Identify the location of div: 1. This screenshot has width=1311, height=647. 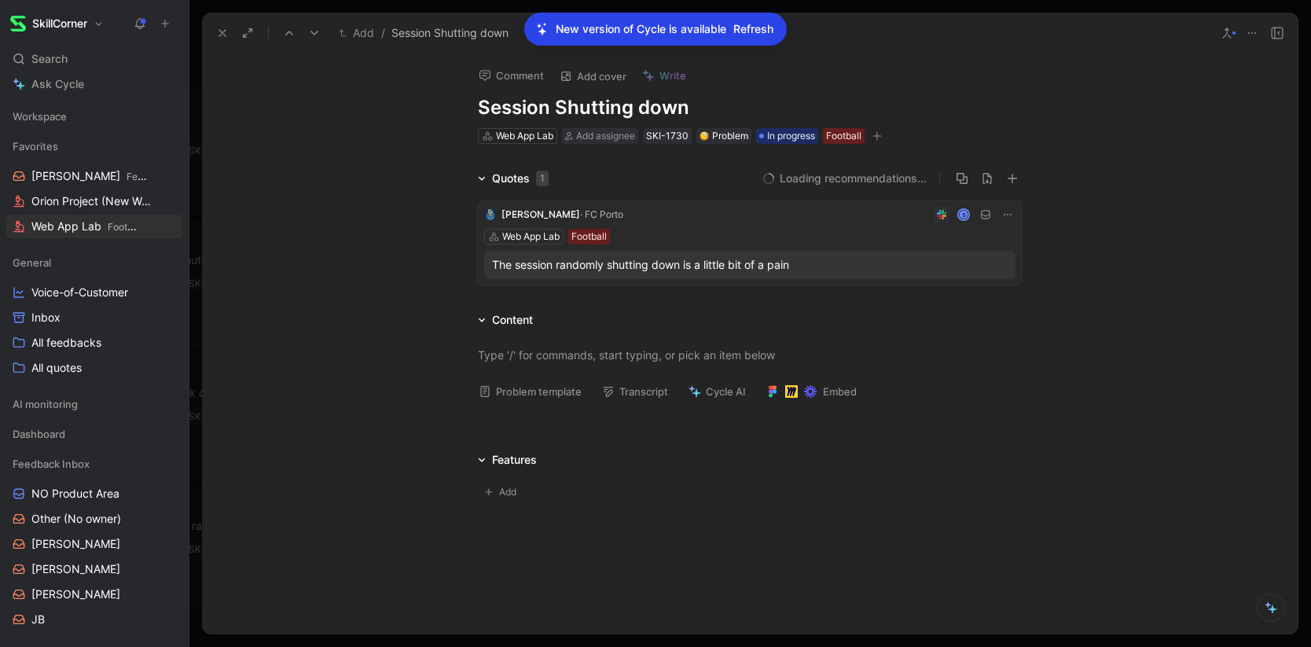
(542, 178).